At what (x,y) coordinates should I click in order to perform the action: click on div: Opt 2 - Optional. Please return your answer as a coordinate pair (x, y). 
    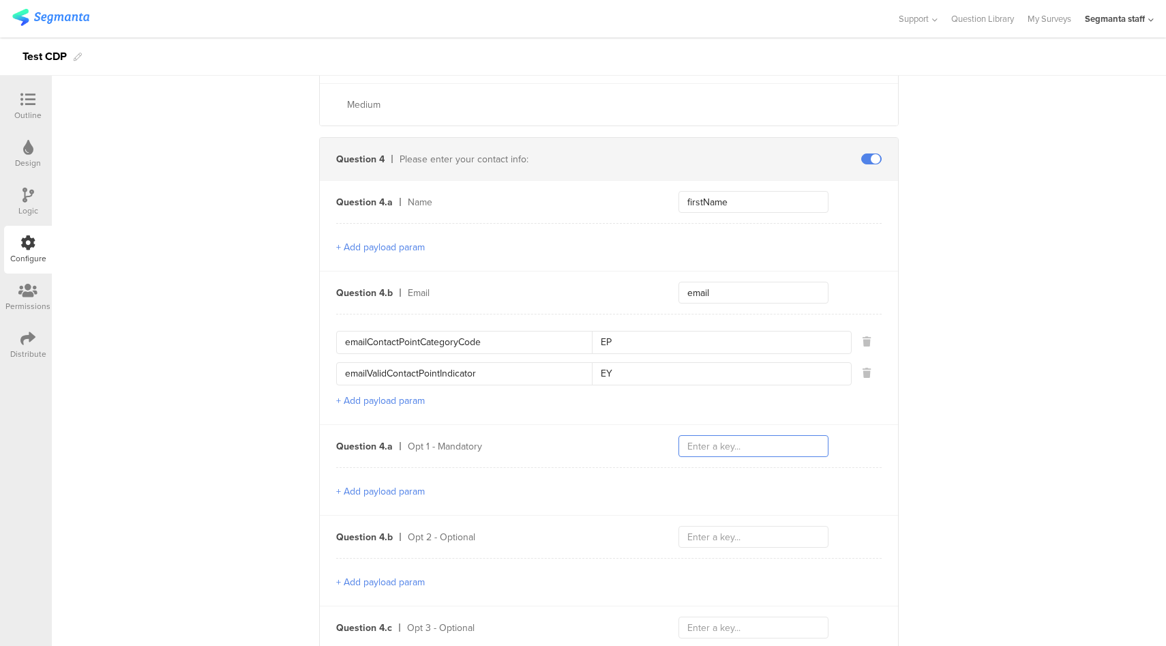
    Looking at the image, I should click on (526, 537).